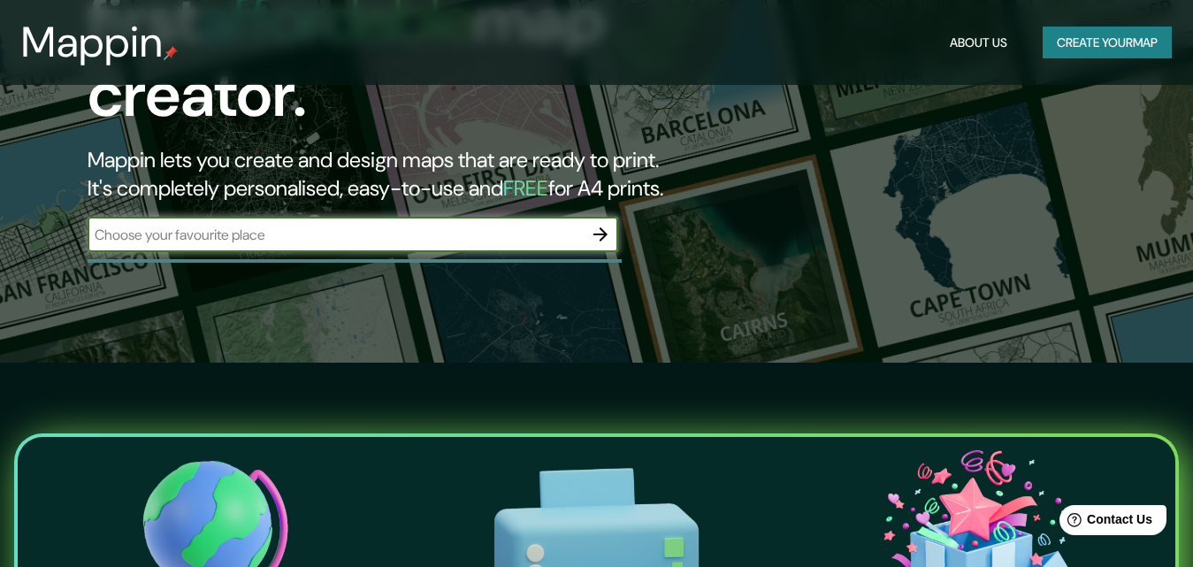 This screenshot has width=1193, height=567. I want to click on h3: Mappin, so click(92, 42).